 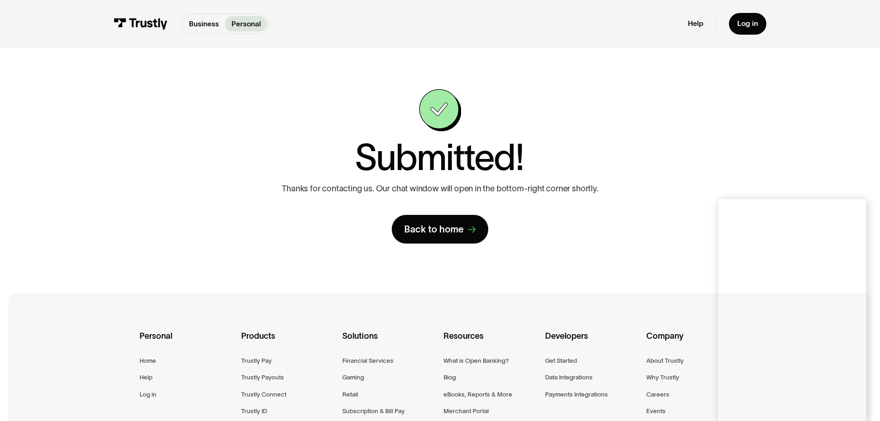 I want to click on a: Get Started, so click(x=561, y=360).